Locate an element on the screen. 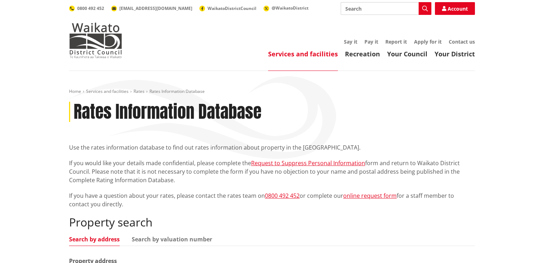 Image resolution: width=544 pixels, height=263 pixels. a: Account is located at coordinates (455, 9).